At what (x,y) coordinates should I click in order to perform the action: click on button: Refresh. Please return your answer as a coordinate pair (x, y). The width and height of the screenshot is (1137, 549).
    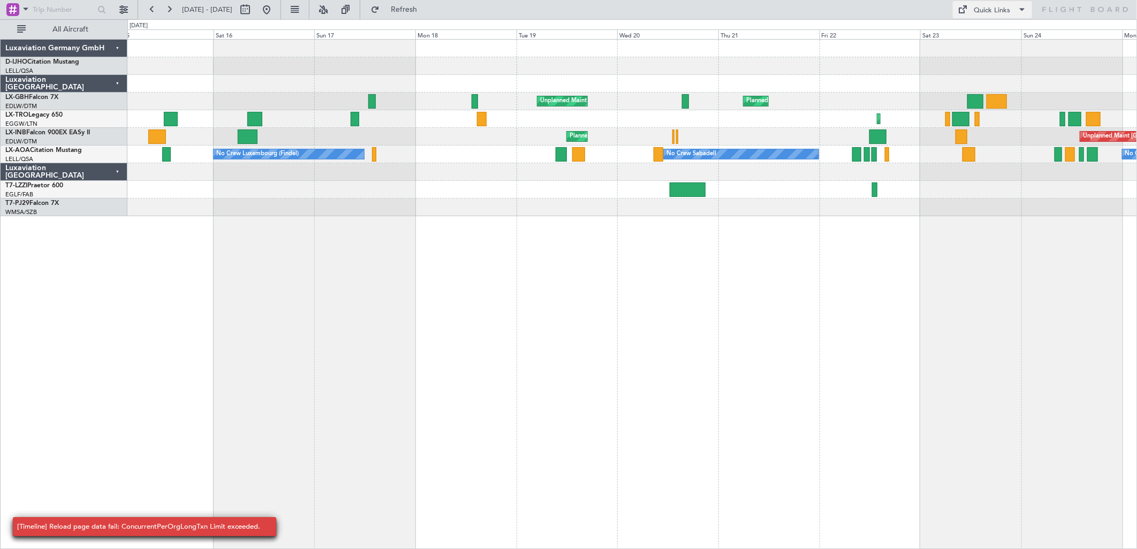
    Looking at the image, I should click on (398, 10).